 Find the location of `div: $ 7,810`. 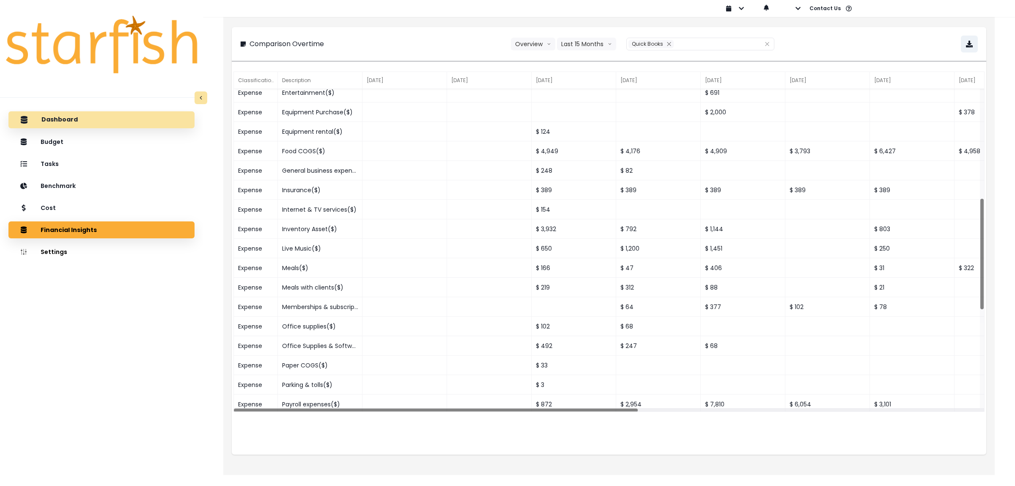

div: $ 7,810 is located at coordinates (743, 404).